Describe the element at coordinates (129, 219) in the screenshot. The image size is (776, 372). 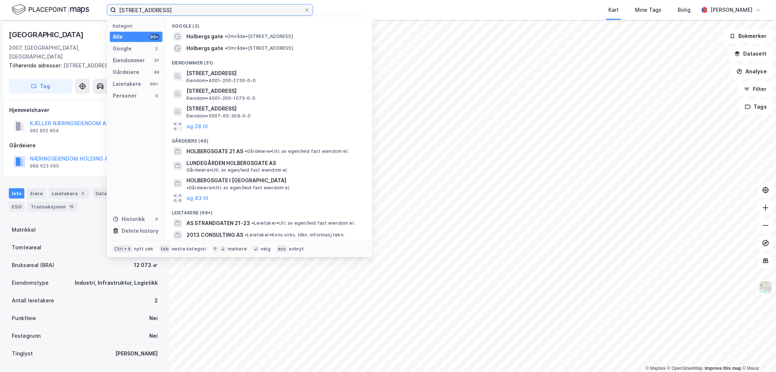
I see `div: Historikk` at that location.